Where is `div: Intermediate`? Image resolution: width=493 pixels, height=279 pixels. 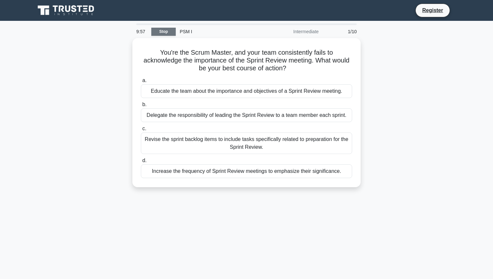 div: Intermediate is located at coordinates (294, 32).